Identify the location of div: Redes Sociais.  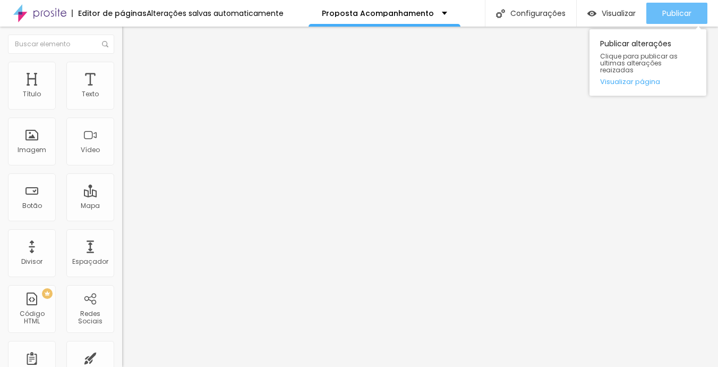
(90, 317).